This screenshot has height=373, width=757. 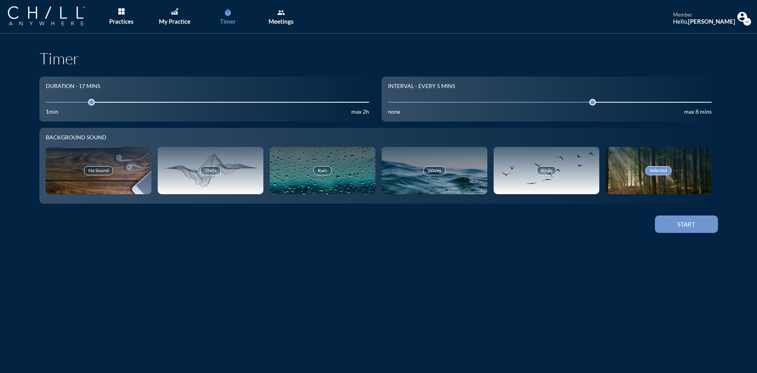 I want to click on div: Hello,, so click(x=704, y=21).